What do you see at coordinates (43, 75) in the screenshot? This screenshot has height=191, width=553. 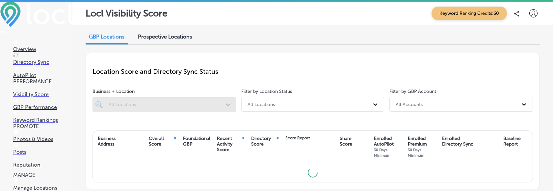 I see `p: AutoPilot` at bounding box center [43, 75].